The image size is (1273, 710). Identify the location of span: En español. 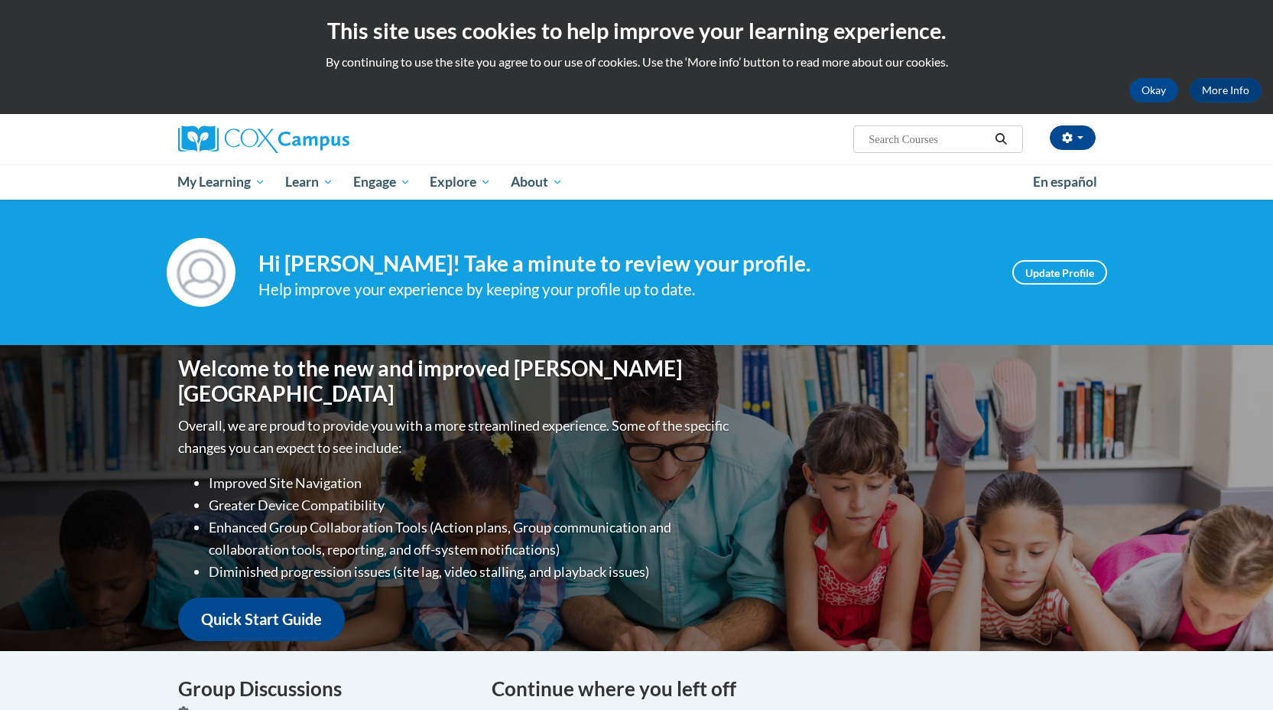
(1065, 181).